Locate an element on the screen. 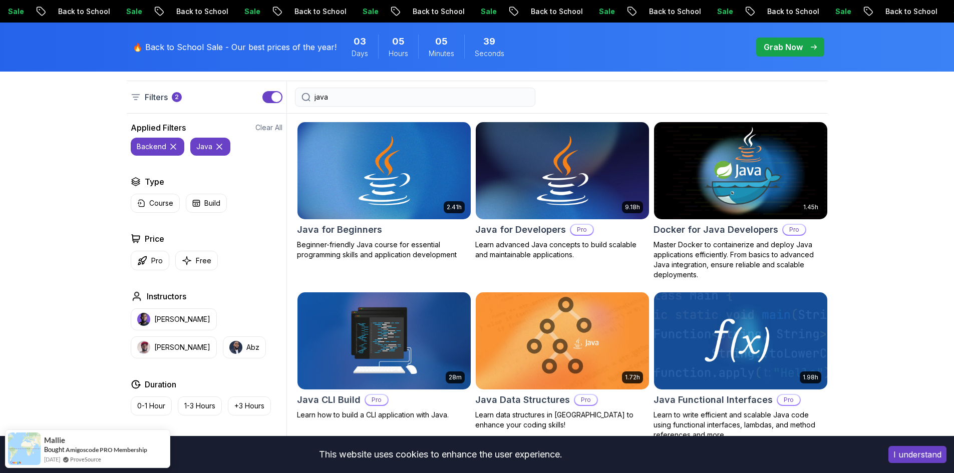 This screenshot has height=473, width=954. span: 5 Minutes is located at coordinates (441, 42).